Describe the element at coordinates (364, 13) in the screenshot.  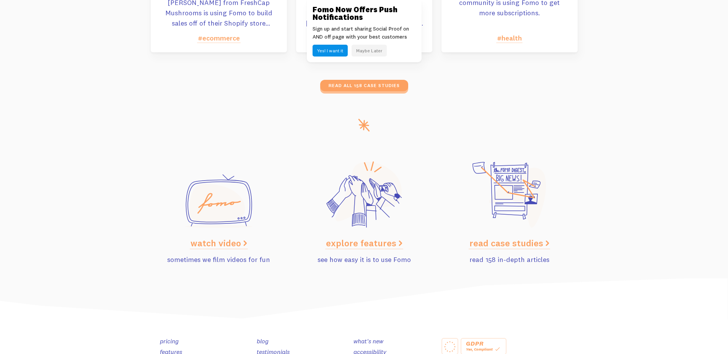
I see `h3: Fomo Now Offers Push Notifications` at that location.